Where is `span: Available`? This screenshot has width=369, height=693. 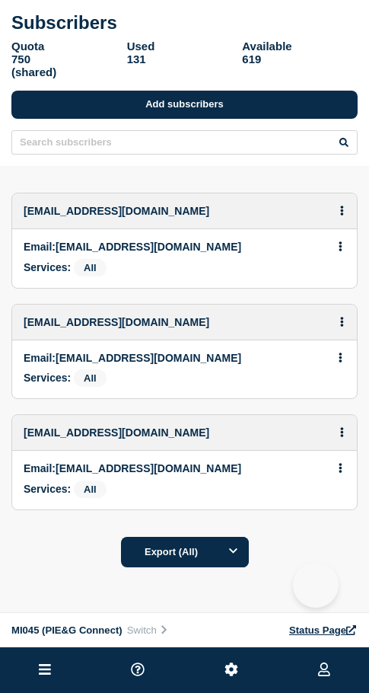
span: Available is located at coordinates (300, 46).